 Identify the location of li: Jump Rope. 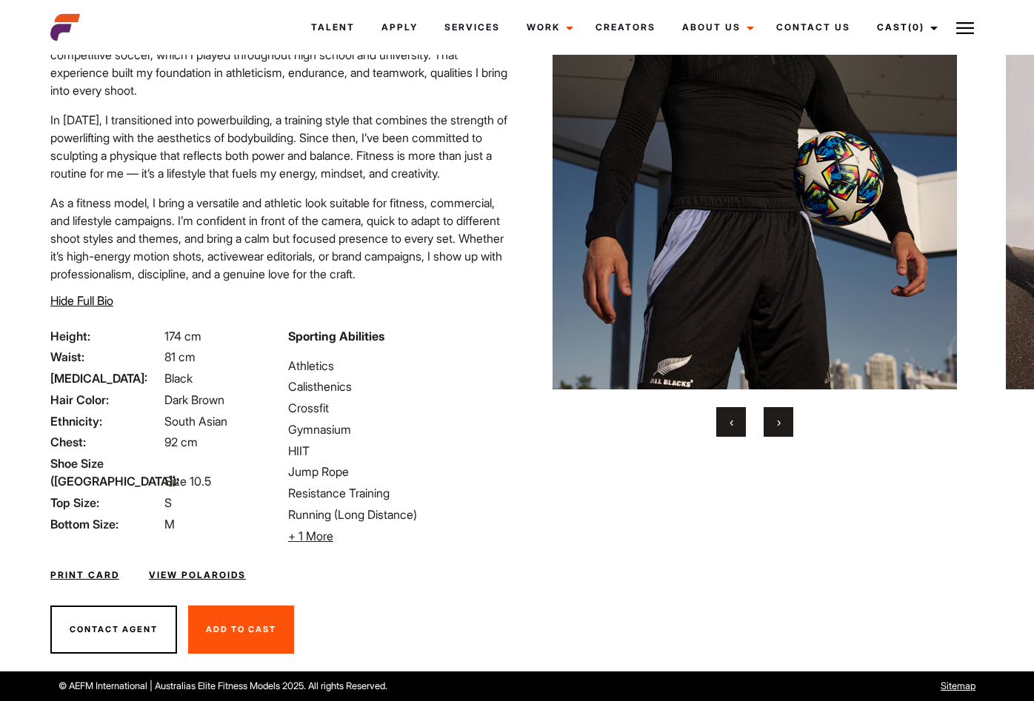
(398, 472).